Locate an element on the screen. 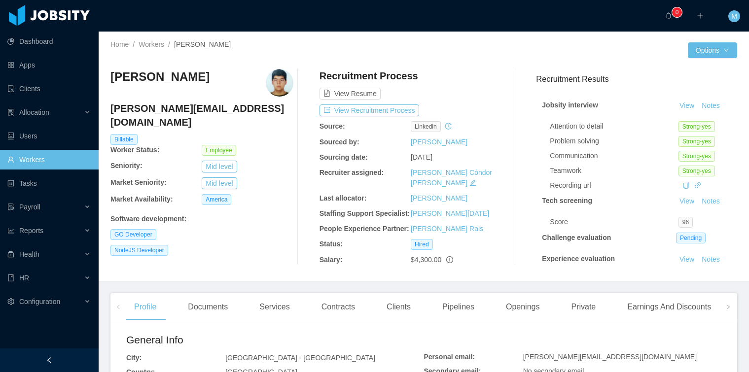 This screenshot has height=372, width=749. div: Openings is located at coordinates (523, 307).